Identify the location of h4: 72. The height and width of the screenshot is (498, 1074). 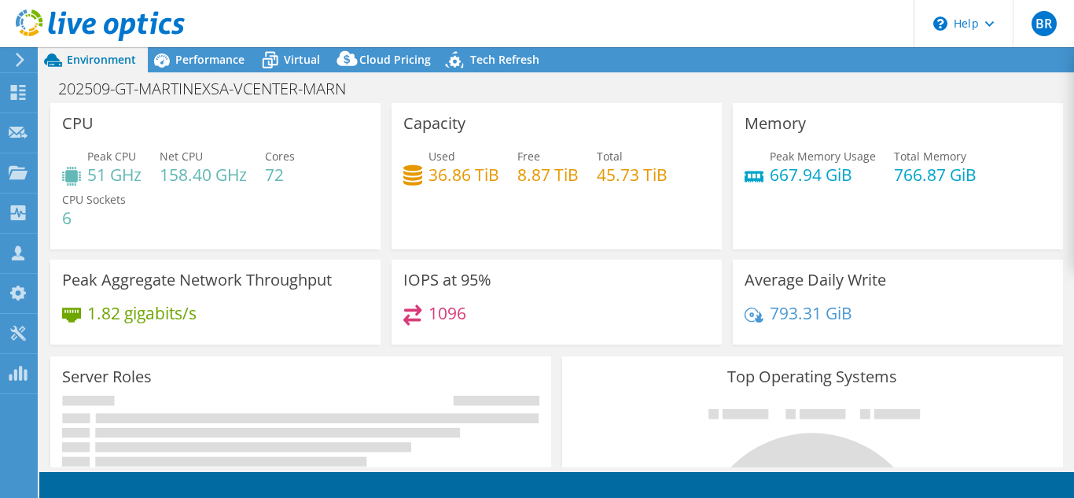
(280, 175).